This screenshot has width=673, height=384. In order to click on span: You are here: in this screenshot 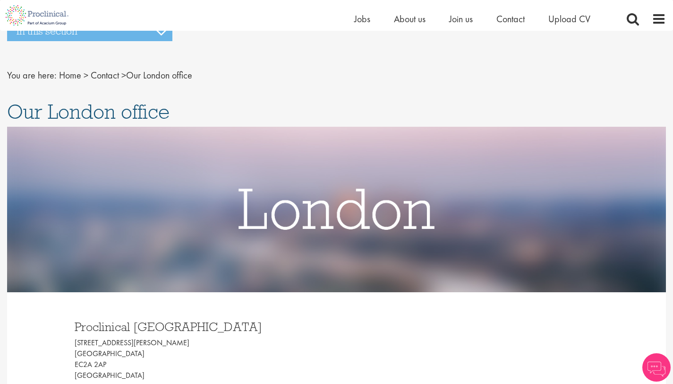, I will do `click(32, 75)`.